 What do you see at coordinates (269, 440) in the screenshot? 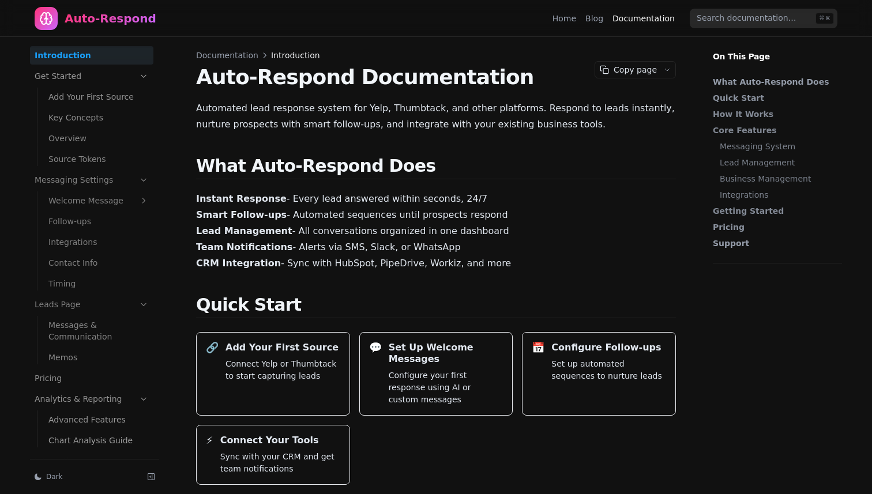
I see `h3: Connect Your Tools` at bounding box center [269, 440].